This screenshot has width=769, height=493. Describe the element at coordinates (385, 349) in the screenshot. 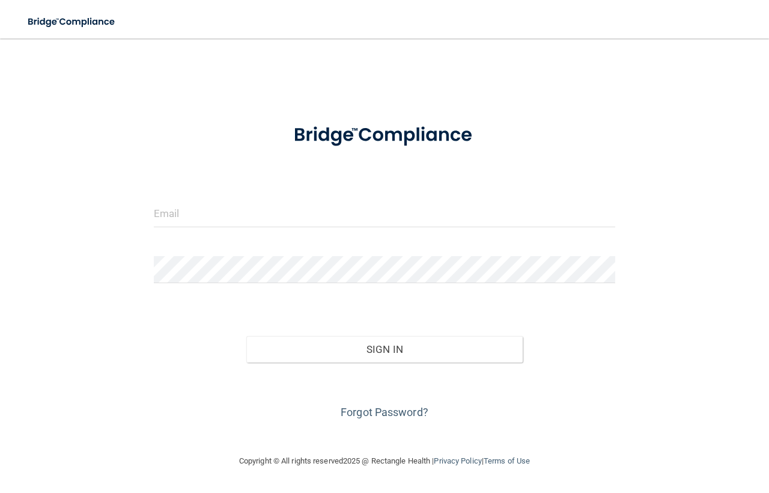

I see `button: Sign In` at that location.